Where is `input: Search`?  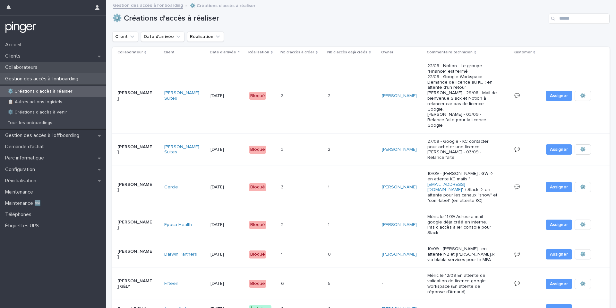 input: Search is located at coordinates (579, 19).